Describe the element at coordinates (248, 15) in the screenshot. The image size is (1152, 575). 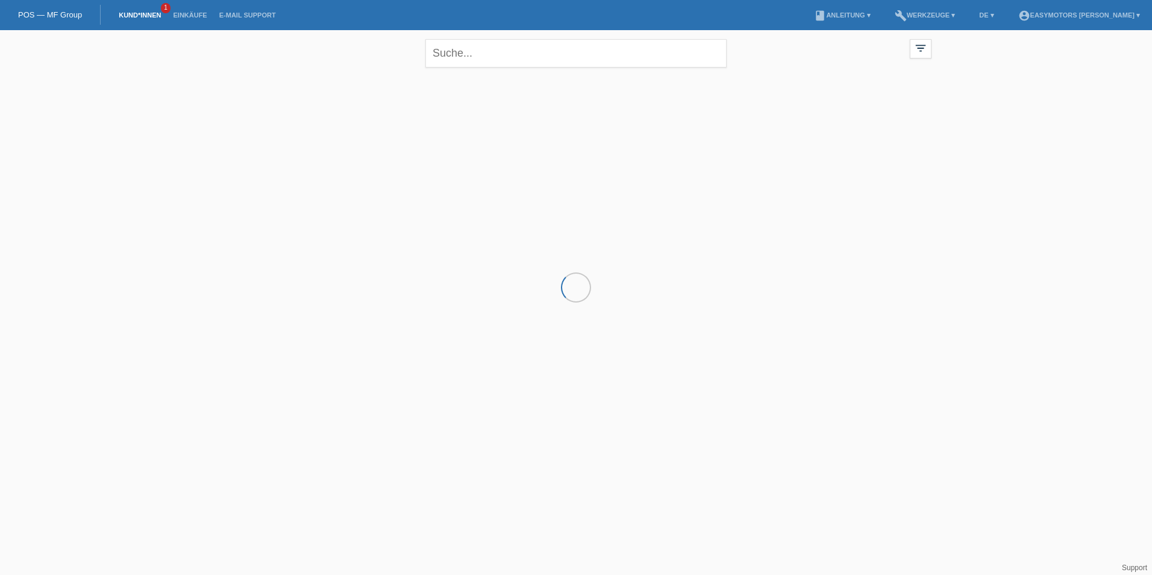
I see `a: E-Mail Support` at that location.